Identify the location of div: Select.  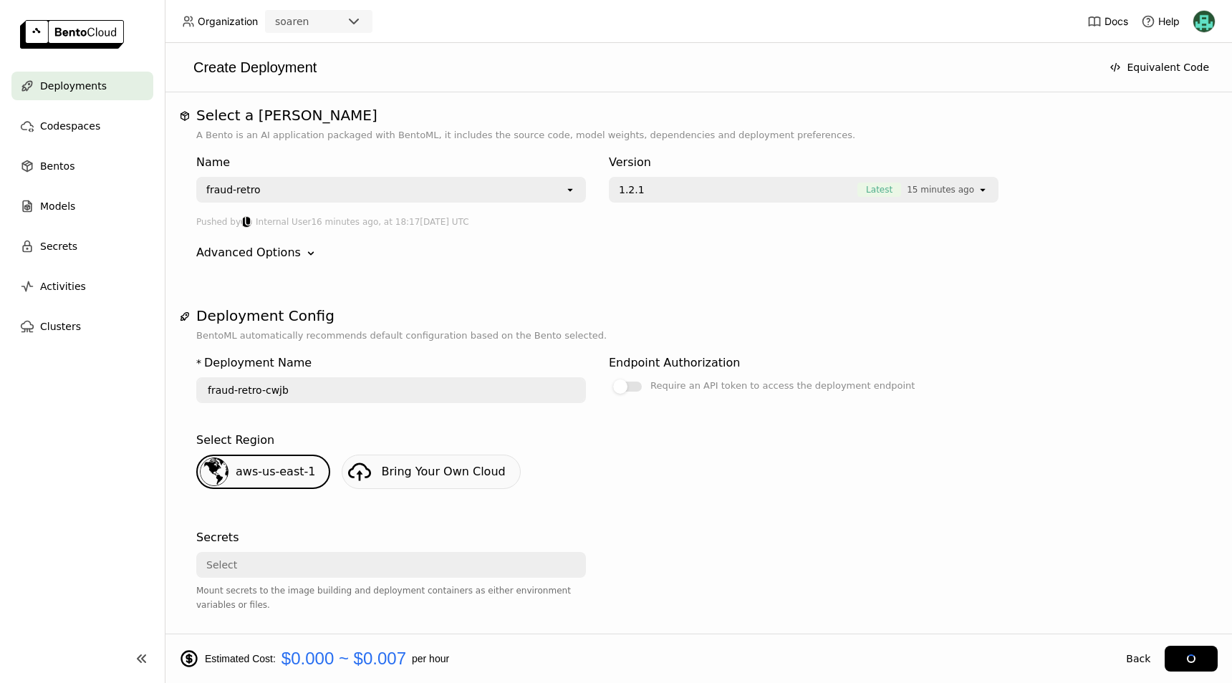
(221, 565).